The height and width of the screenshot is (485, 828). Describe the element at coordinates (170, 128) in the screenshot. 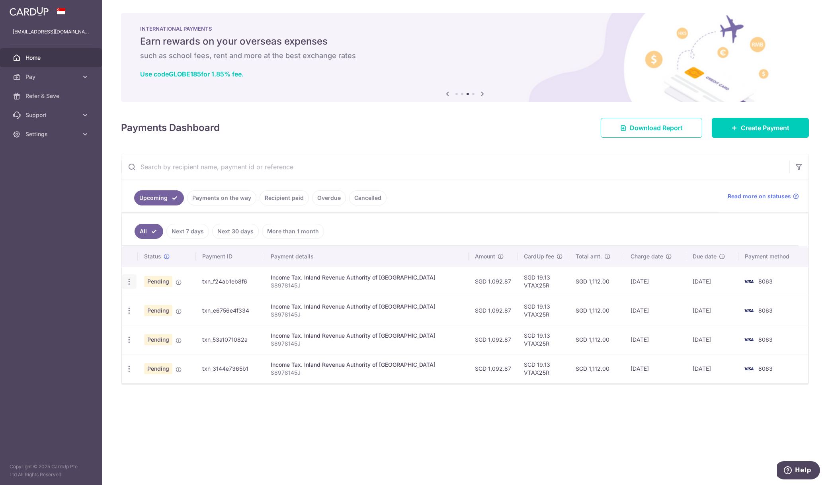

I see `h4: Payments Dashboard` at that location.